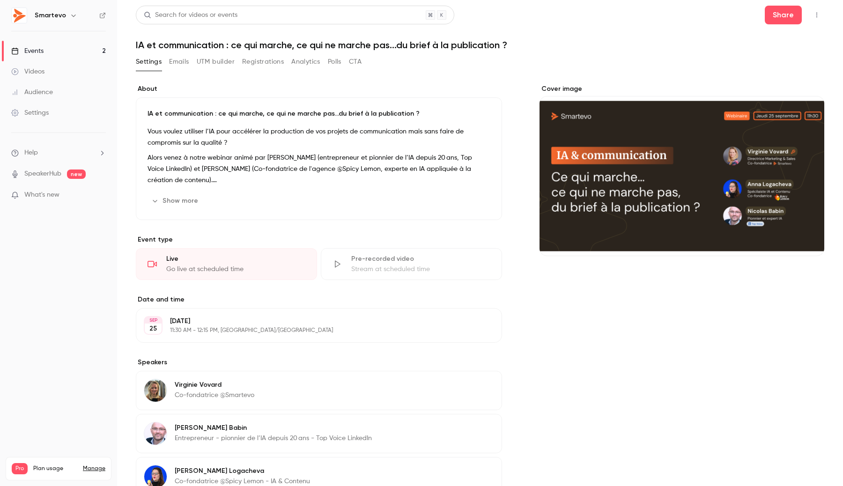  I want to click on div: Search for videos or events, so click(191, 15).